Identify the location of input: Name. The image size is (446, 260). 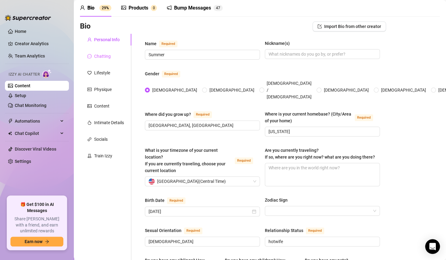
(202, 55).